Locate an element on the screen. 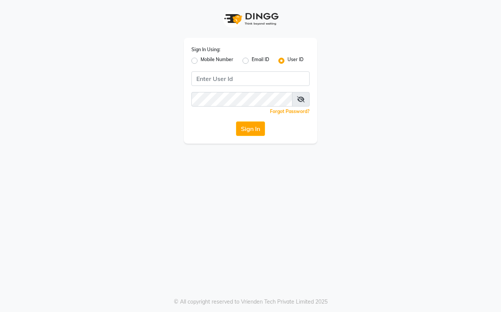  label: User ID is located at coordinates (296, 61).